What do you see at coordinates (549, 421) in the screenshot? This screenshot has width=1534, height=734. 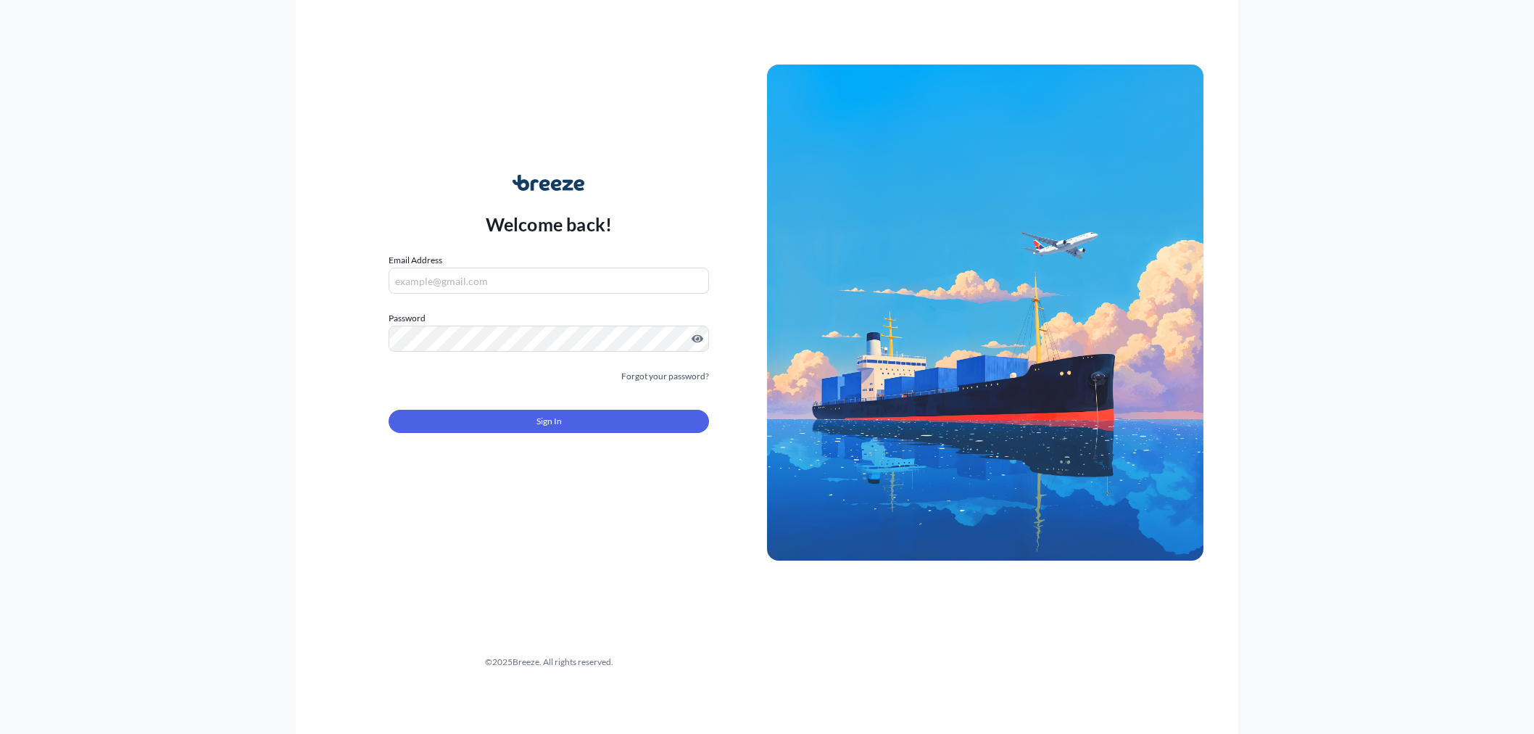 I see `span: Sign In` at bounding box center [549, 421].